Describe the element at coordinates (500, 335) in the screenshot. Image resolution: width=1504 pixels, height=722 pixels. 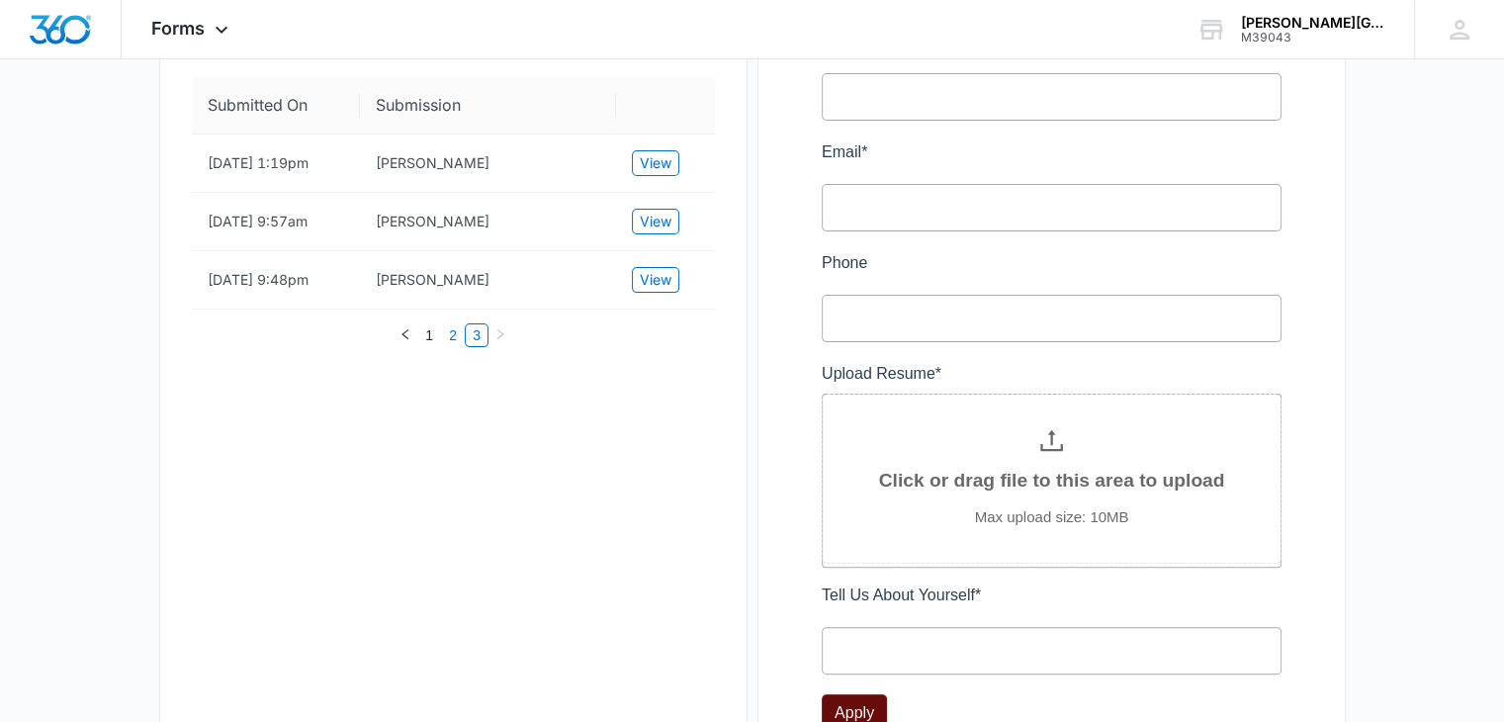
I see `button: right` at that location.